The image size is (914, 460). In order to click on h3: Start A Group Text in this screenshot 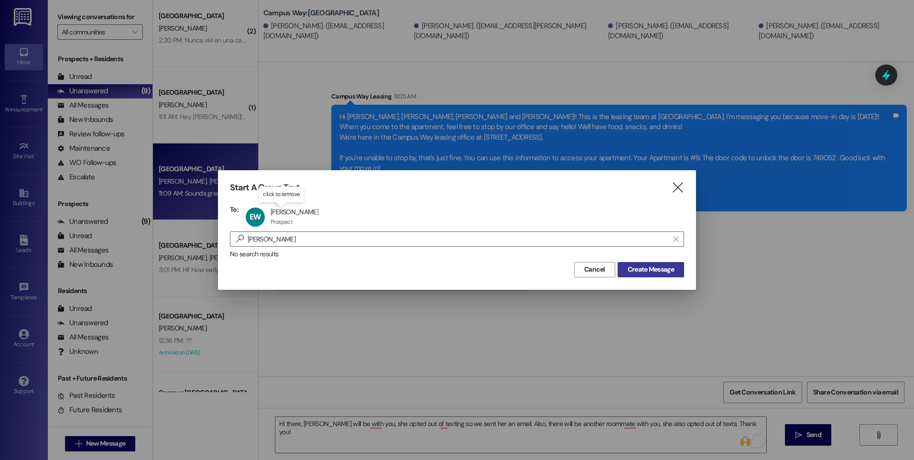, I will do `click(265, 187)`.